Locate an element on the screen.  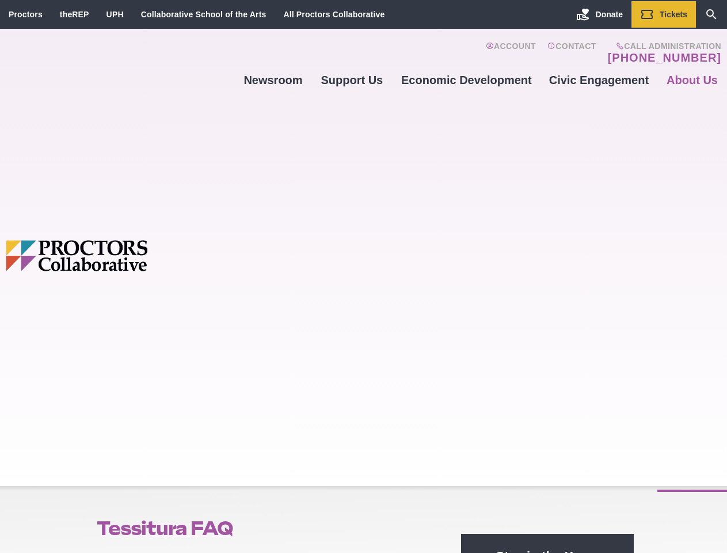
a: UPH is located at coordinates (115, 14).